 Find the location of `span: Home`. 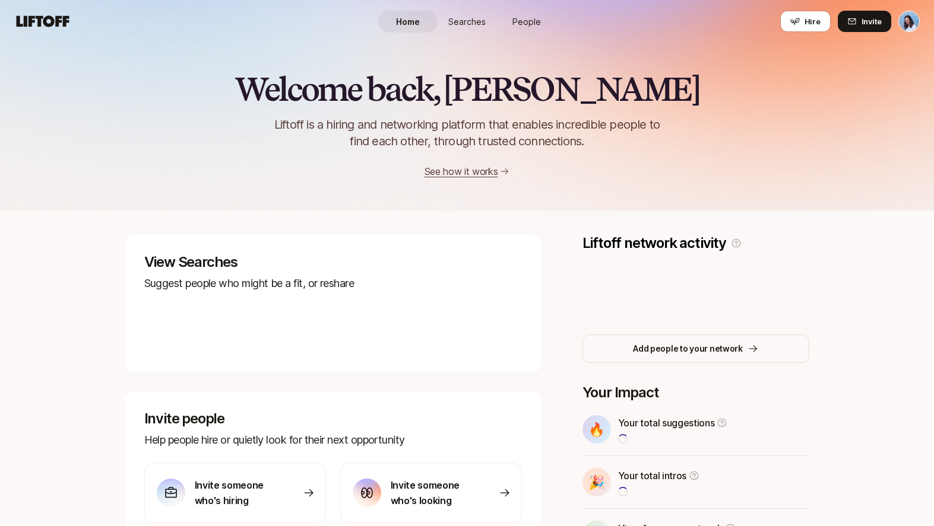

span: Home is located at coordinates (408, 21).